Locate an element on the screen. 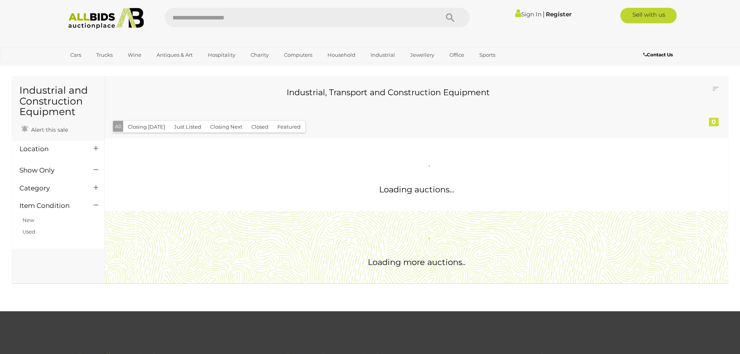 This screenshot has height=354, width=740. a: Cars is located at coordinates (76, 55).